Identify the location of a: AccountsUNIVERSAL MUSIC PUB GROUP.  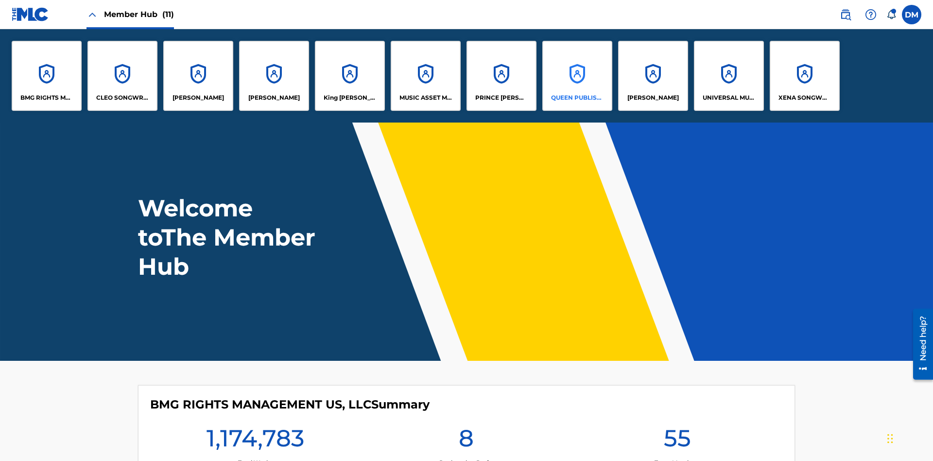
(729, 76).